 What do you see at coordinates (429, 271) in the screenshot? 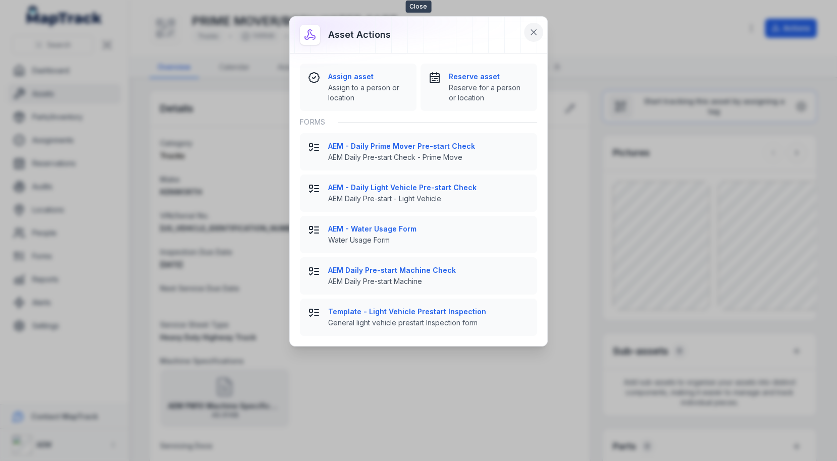
I see `strong: AEM Daily Pre-start Machine Check` at bounding box center [429, 271].